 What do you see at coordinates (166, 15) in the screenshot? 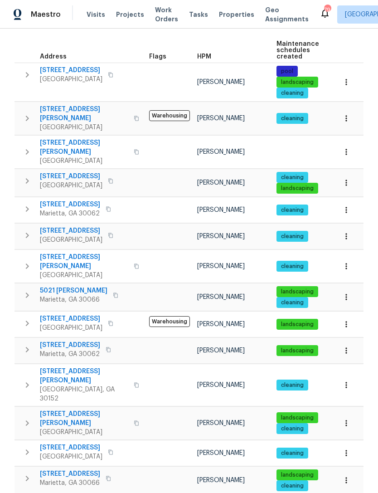
I see `span: Work Orders` at bounding box center [166, 15].